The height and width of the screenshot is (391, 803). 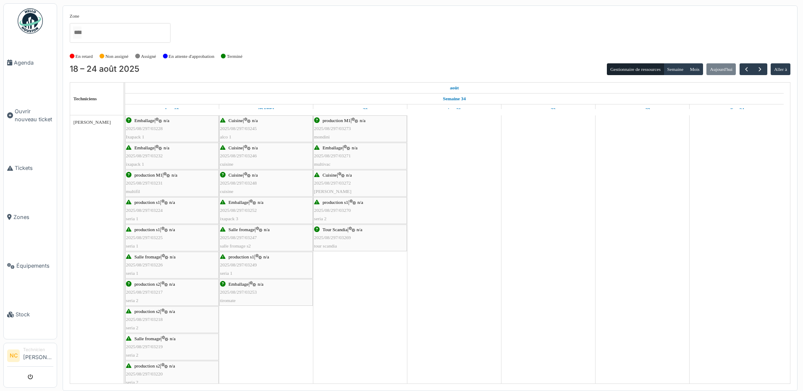 What do you see at coordinates (322, 164) in the screenshot?
I see `span: multivac` at bounding box center [322, 164].